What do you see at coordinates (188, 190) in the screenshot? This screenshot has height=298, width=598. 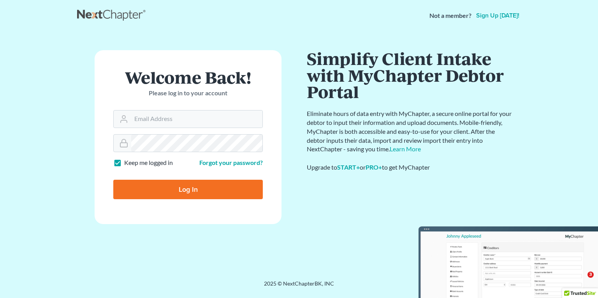 I see `input: Log In` at bounding box center [188, 190].